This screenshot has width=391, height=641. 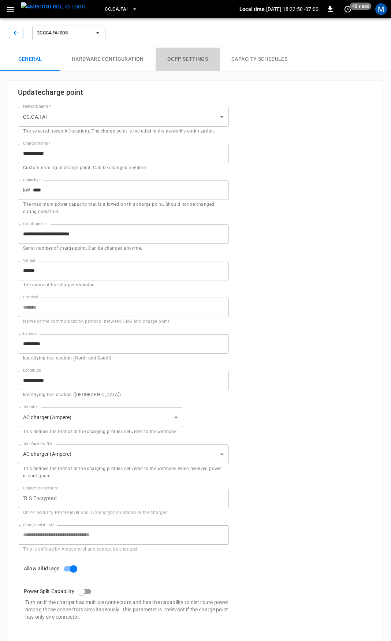 I want to click on span: 2CCCAFAI008, so click(x=64, y=33).